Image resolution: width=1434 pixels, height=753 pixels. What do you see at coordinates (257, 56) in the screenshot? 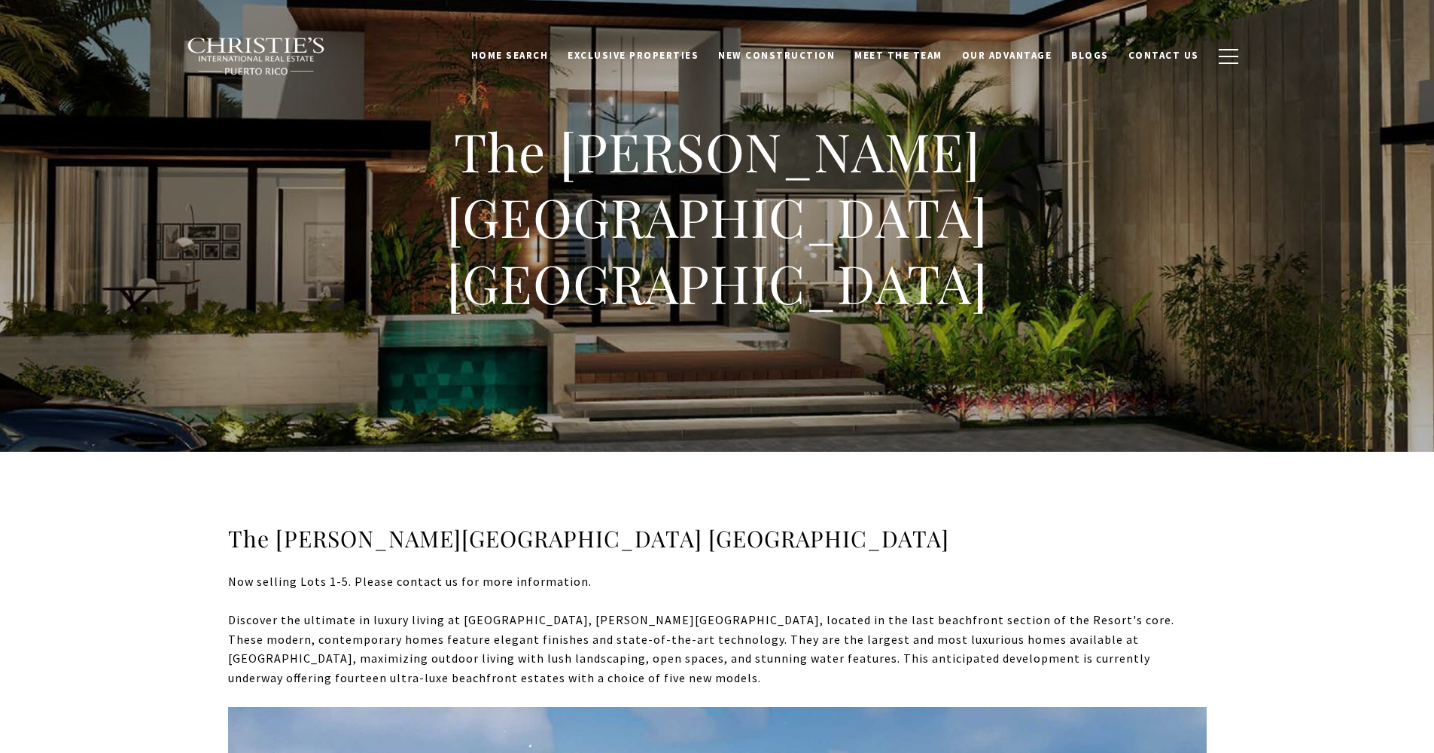
I see `img: Christie's International Real Estate black text logo` at bounding box center [257, 56].